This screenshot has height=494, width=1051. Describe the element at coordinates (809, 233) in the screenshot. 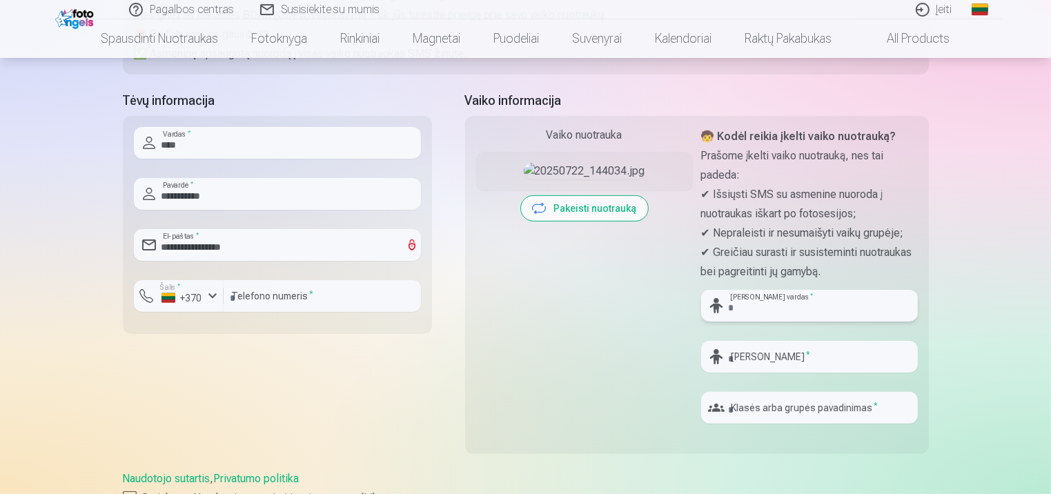

I see `p: ✔ Nepraleisti ir nesumaišyti vaikų grupėje;` at that location.